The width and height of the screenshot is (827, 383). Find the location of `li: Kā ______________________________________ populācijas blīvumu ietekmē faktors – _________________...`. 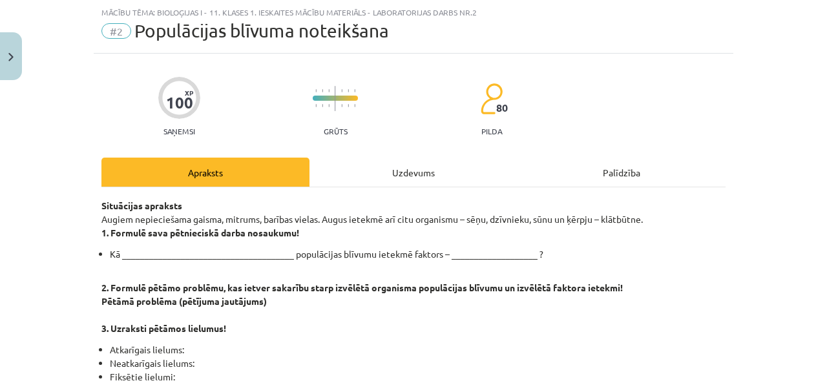

li: Kā ______________________________________ populācijas blīvumu ietekmē faktors – _________________... is located at coordinates (417, 254).